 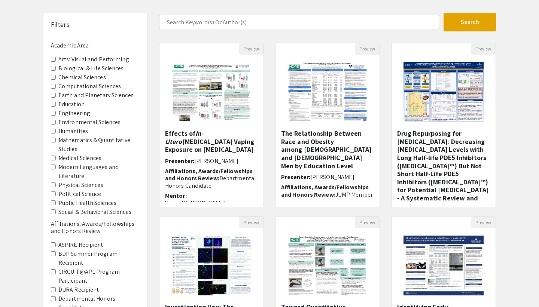 What do you see at coordinates (95, 228) in the screenshot?
I see `h6: Affiliations, Awards/Fellowships and Honors Review` at bounding box center [95, 228].